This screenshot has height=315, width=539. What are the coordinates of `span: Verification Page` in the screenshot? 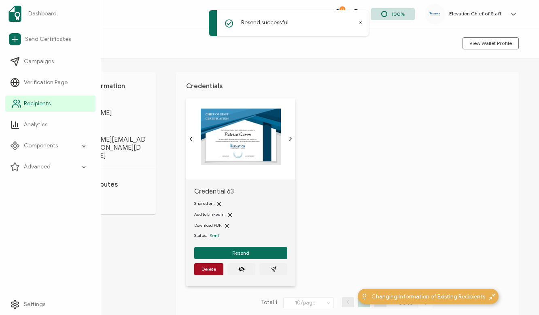 It's located at (46, 83).